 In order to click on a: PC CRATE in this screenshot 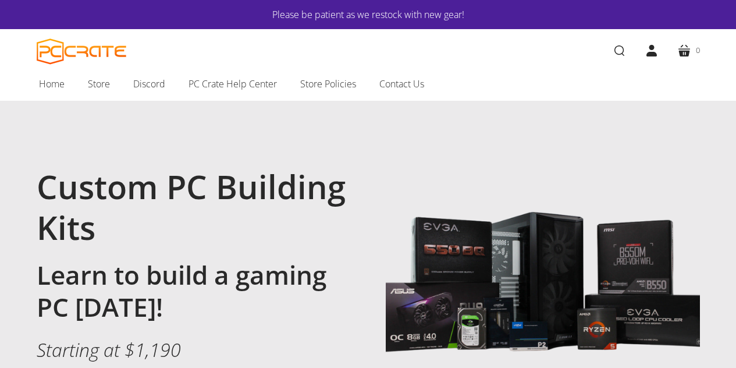, I will do `click(81, 51)`.